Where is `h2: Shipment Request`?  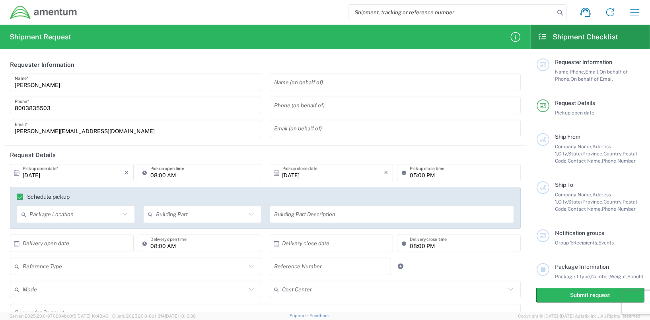
h2: Shipment Request is located at coordinates (40, 37).